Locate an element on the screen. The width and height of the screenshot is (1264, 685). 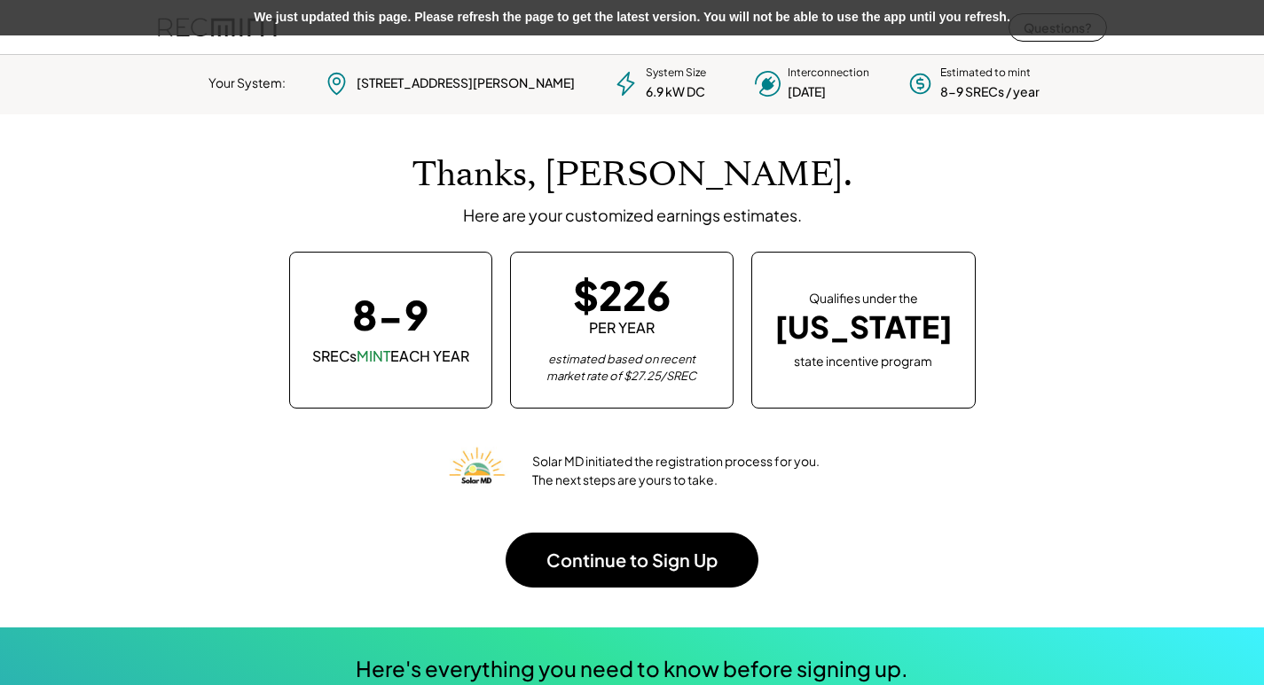
div: Here's everything you need to know before signing up. is located at coordinates (631, 670).